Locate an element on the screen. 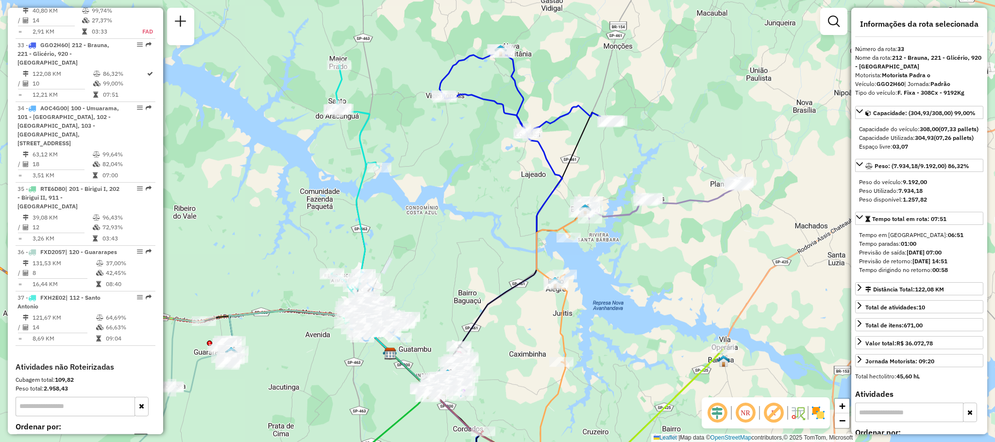  i: Tempo total em rota is located at coordinates (84, 32).